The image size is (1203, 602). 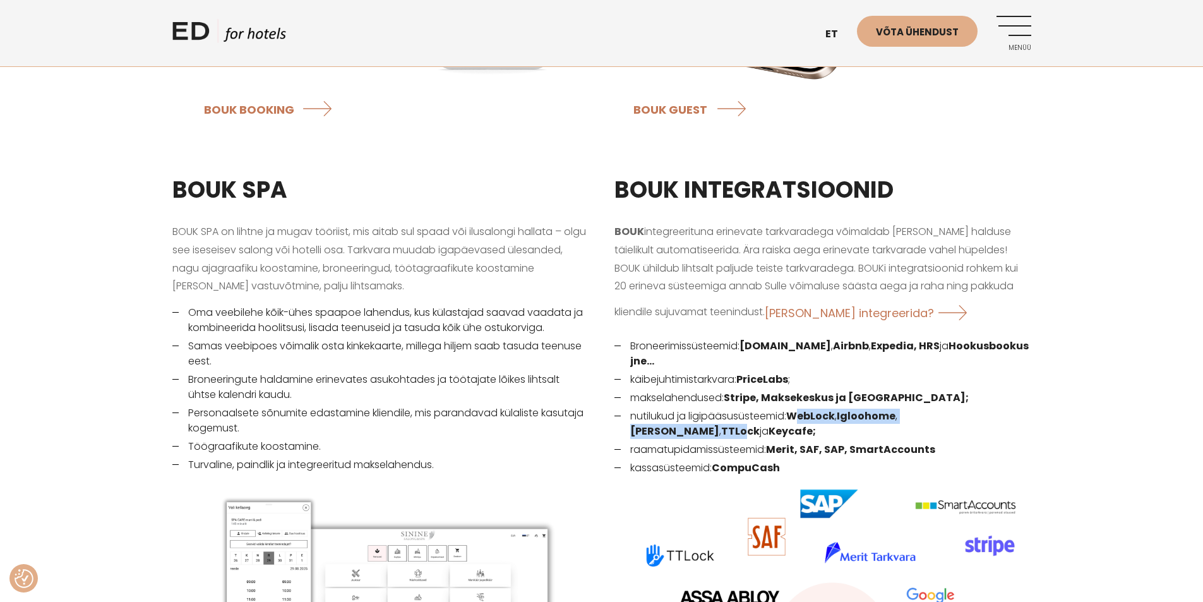 I want to click on strong: WebLock, so click(x=810, y=415).